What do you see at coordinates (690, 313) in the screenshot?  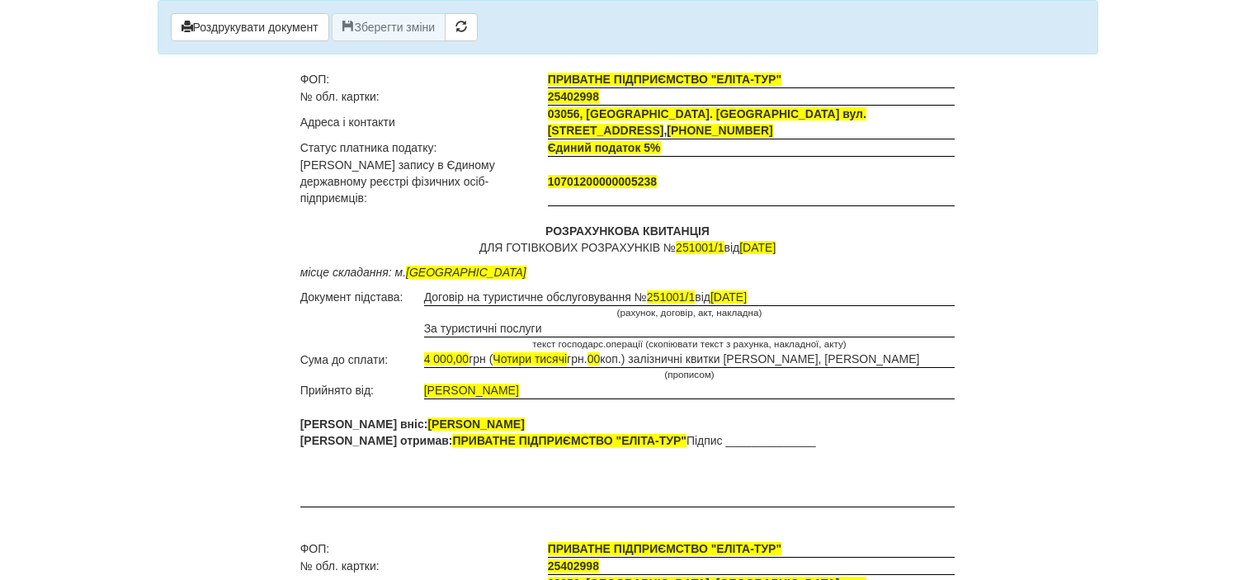 I see `td: (рахунок, договір, акт, накладна)` at bounding box center [690, 313].